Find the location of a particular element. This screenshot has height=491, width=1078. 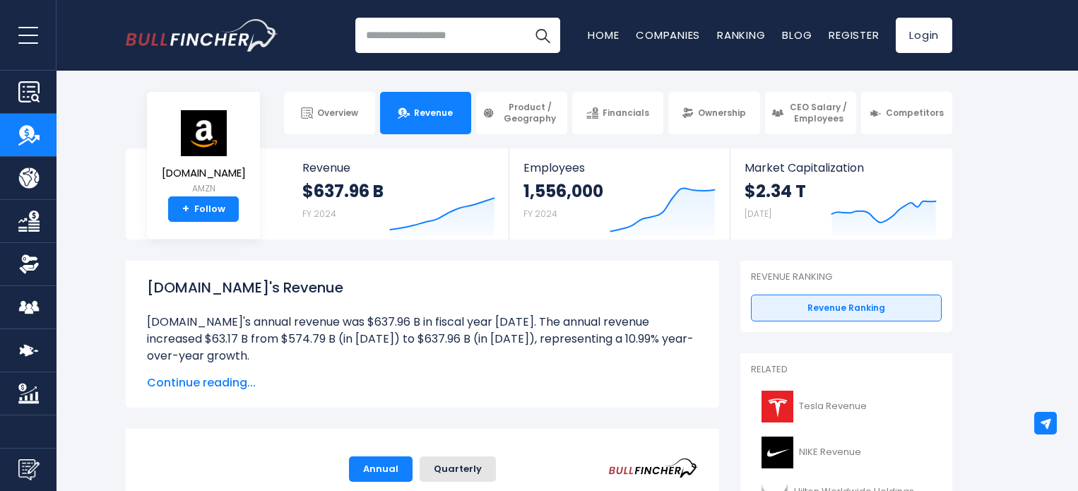

a: Competitors is located at coordinates (906, 113).